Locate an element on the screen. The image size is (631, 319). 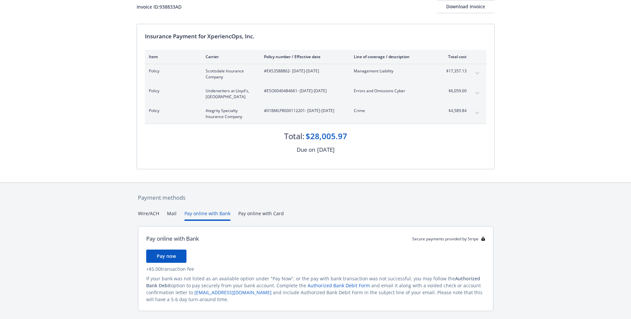
div: + $5.00 transaction fee is located at coordinates (316, 269).